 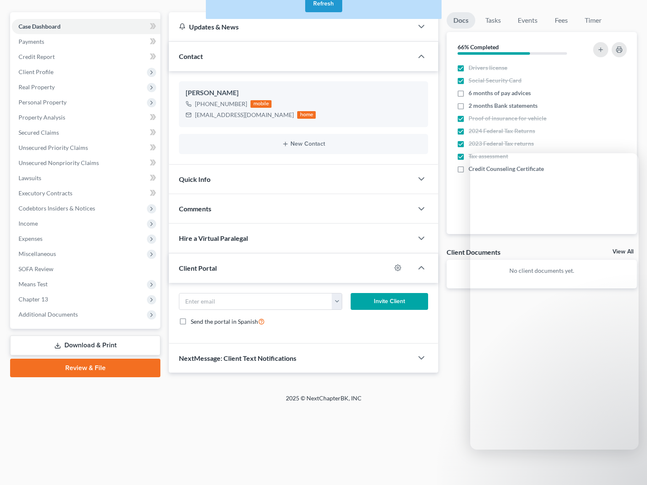 I want to click on div: home, so click(x=307, y=115).